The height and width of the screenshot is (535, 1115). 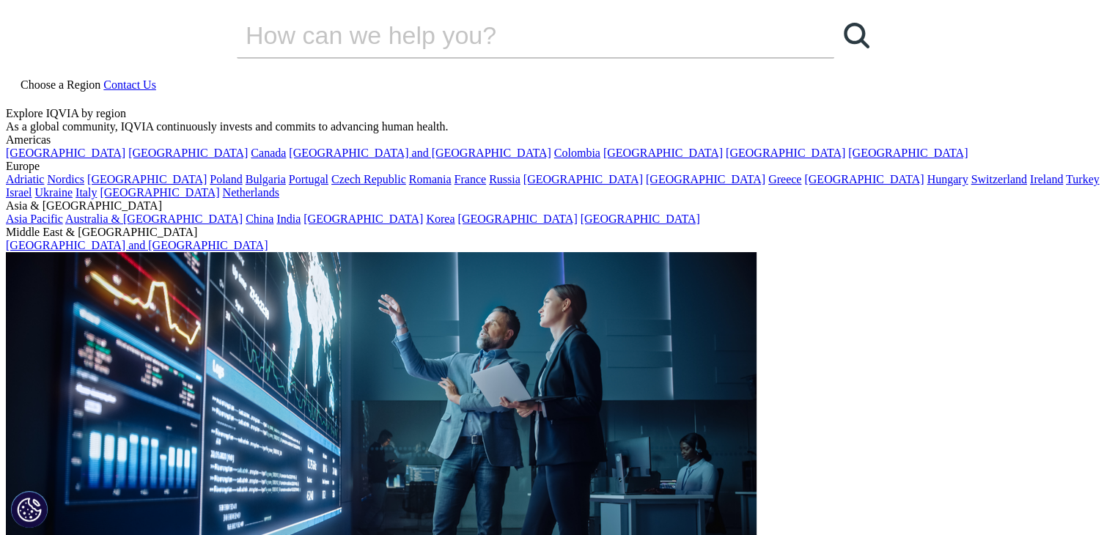 I want to click on a: Contact Us, so click(x=130, y=84).